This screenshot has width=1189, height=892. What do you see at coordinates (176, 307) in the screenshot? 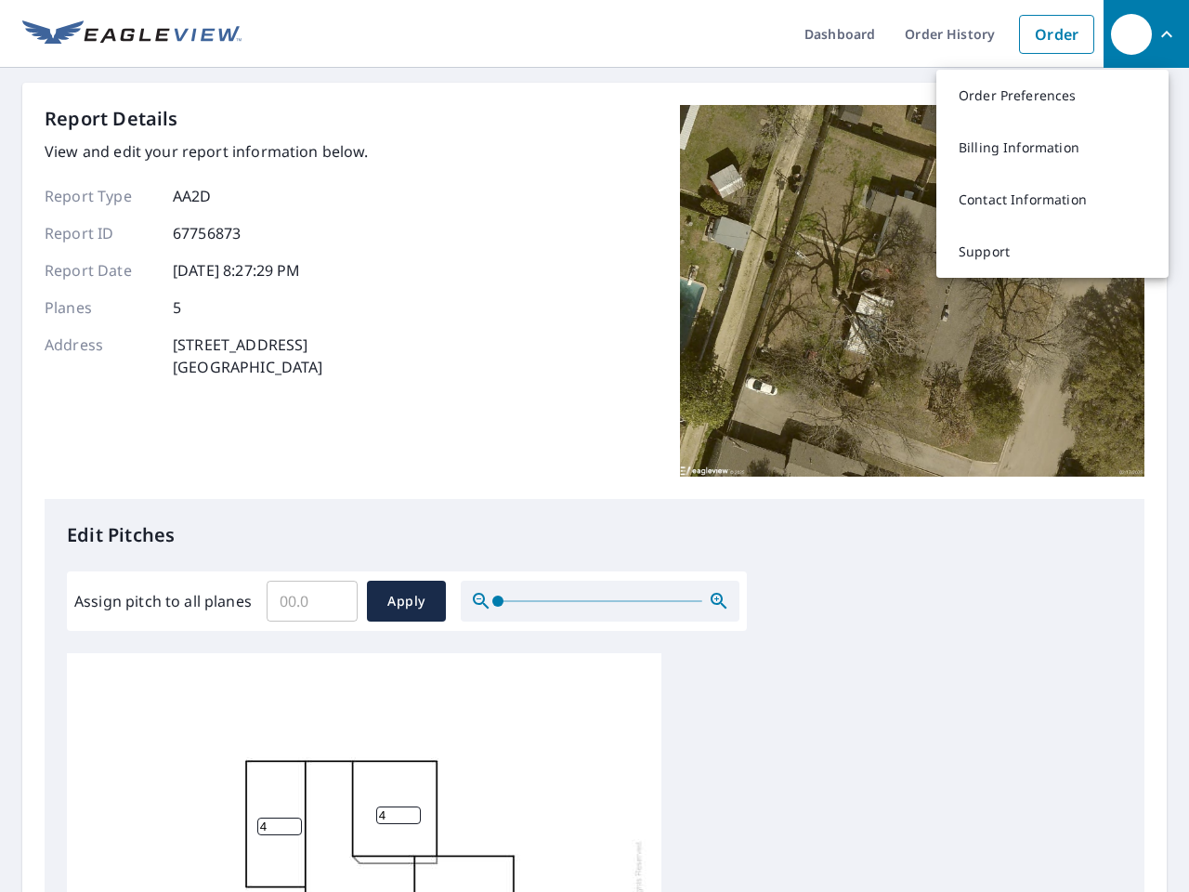
I see `p: 5` at bounding box center [176, 307].